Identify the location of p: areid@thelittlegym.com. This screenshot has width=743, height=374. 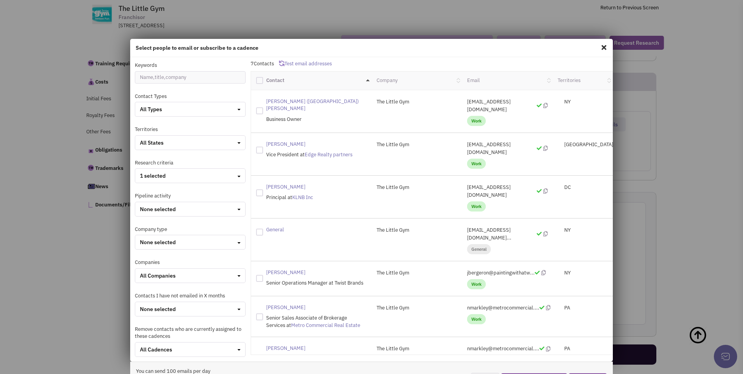
(507, 106).